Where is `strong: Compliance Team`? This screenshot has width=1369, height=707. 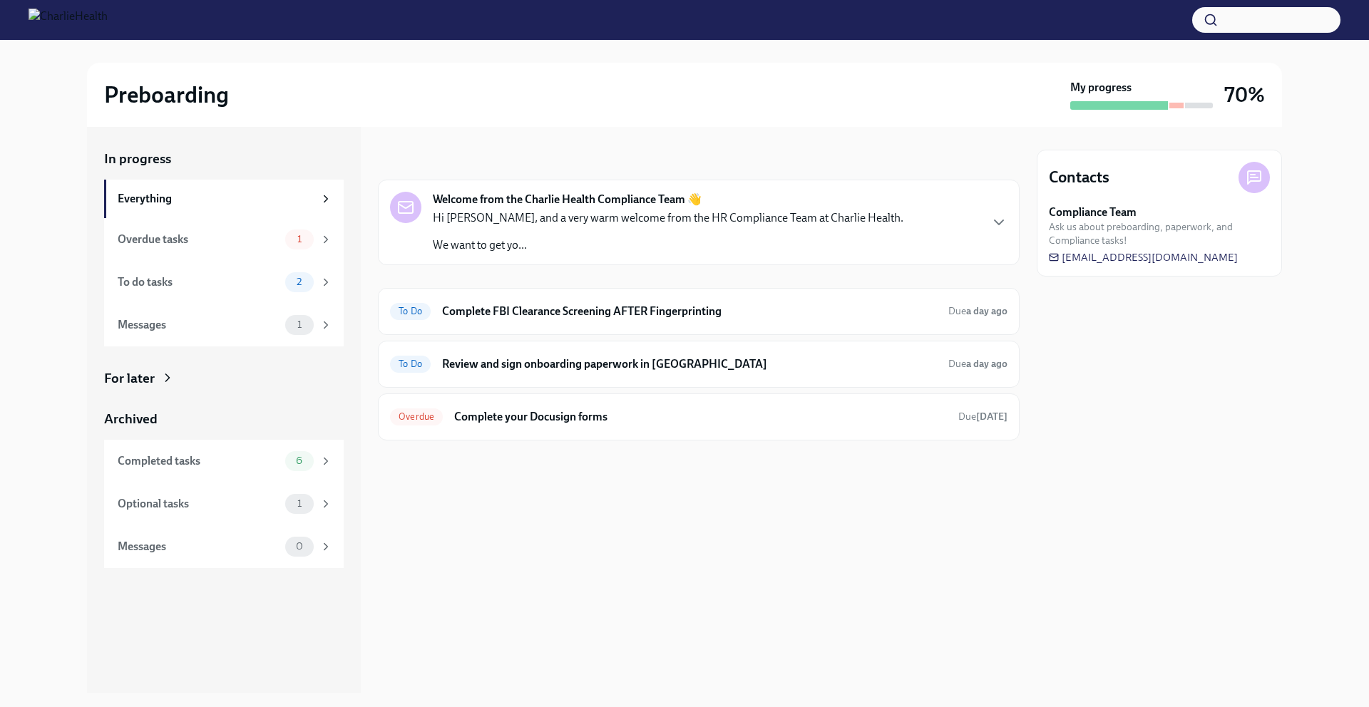
strong: Compliance Team is located at coordinates (1092, 212).